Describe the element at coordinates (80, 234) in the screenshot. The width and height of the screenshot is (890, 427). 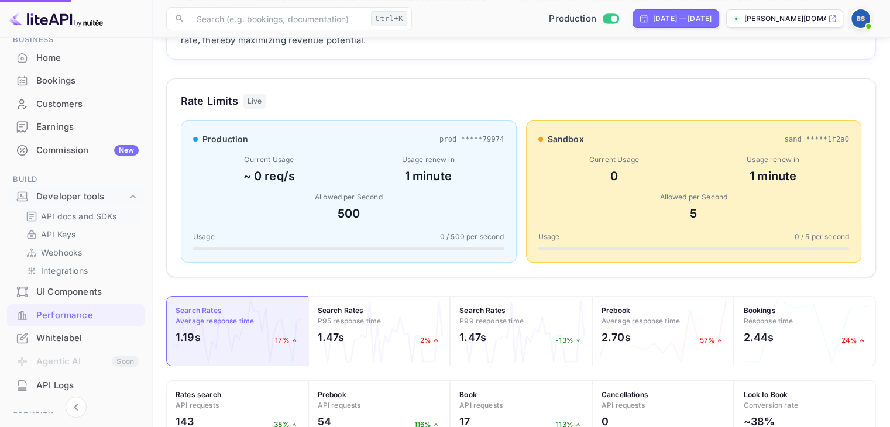
I see `a: API Keys` at that location.